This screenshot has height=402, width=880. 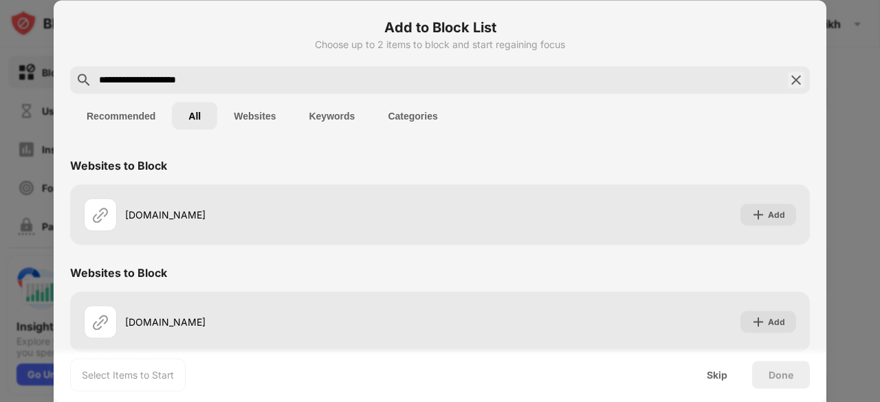 I want to click on button: All, so click(x=195, y=115).